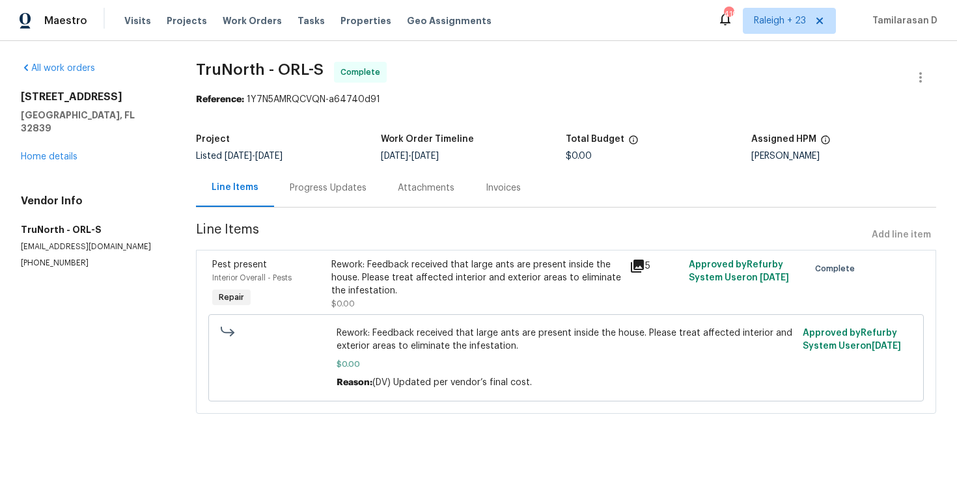 Image resolution: width=957 pixels, height=486 pixels. What do you see at coordinates (728, 14) in the screenshot?
I see `div: 419` at bounding box center [728, 14].